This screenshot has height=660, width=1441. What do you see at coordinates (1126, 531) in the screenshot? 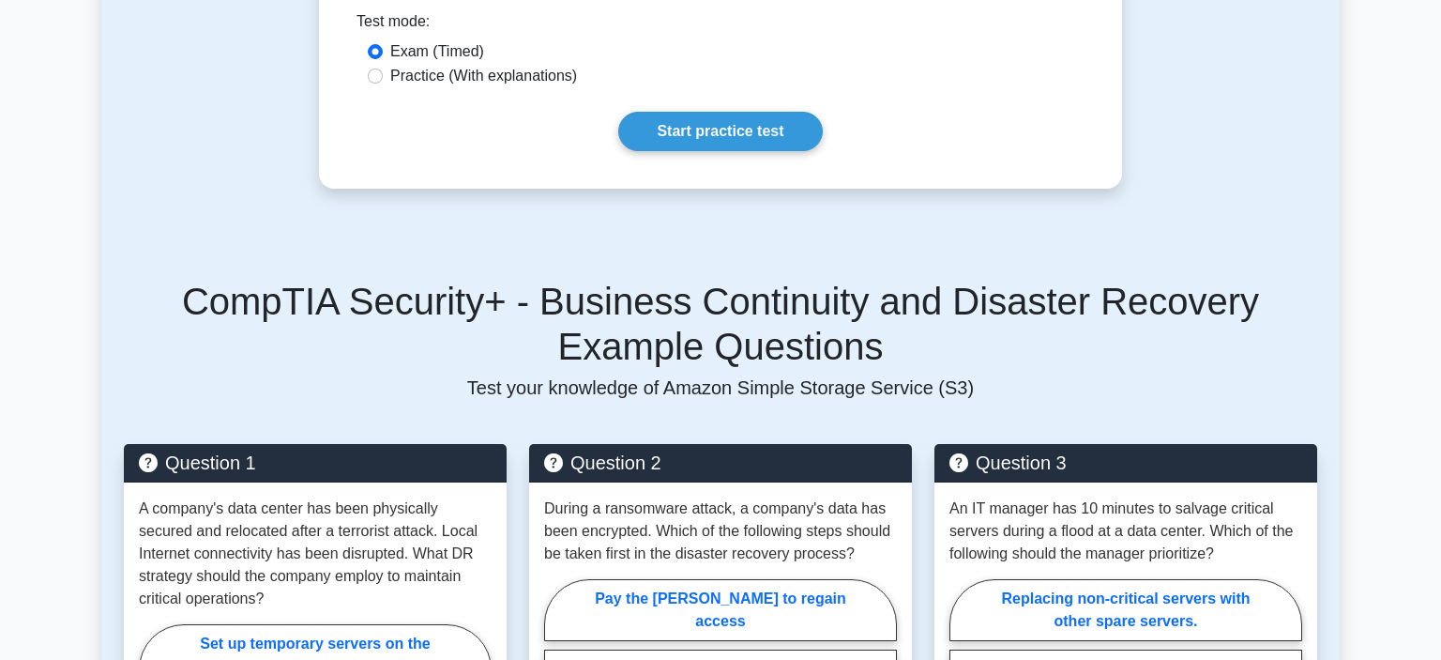
I see `p: An IT manager has 10 minutes to salvage critical servers during a flood at a data center. Which o...` at bounding box center [1126, 531].